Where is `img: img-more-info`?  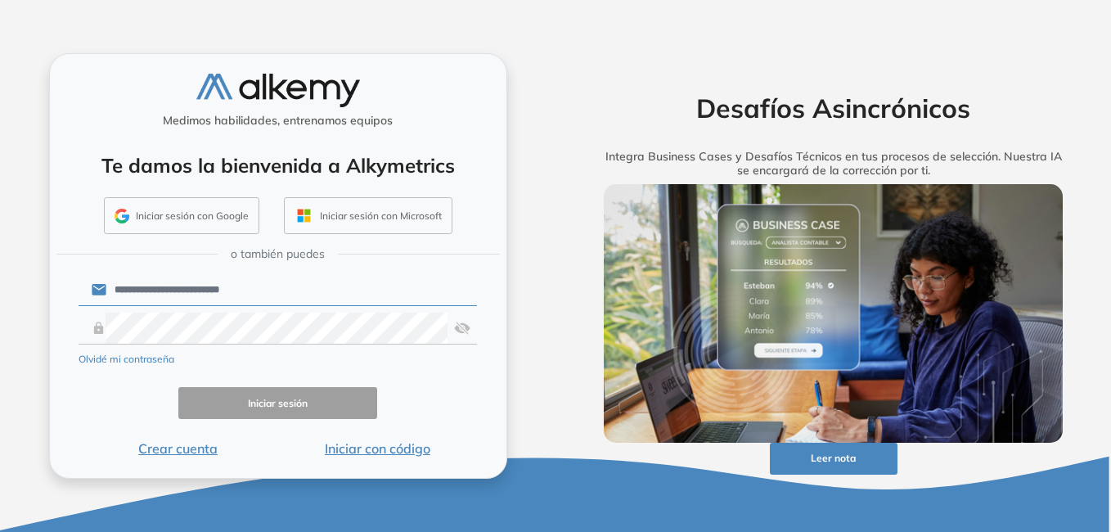 img: img-more-info is located at coordinates (833, 313).